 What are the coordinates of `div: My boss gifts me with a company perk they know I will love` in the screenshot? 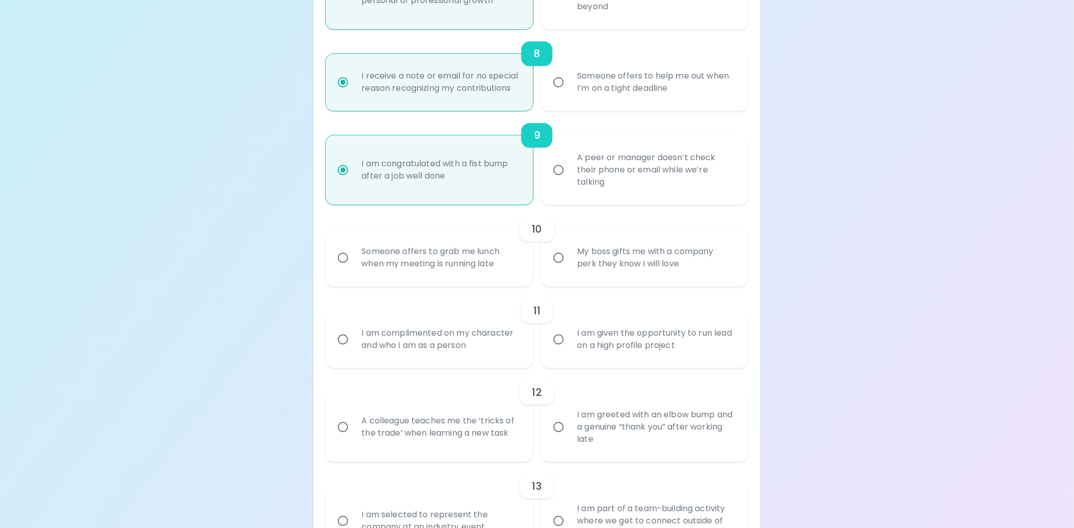 It's located at (656, 257).